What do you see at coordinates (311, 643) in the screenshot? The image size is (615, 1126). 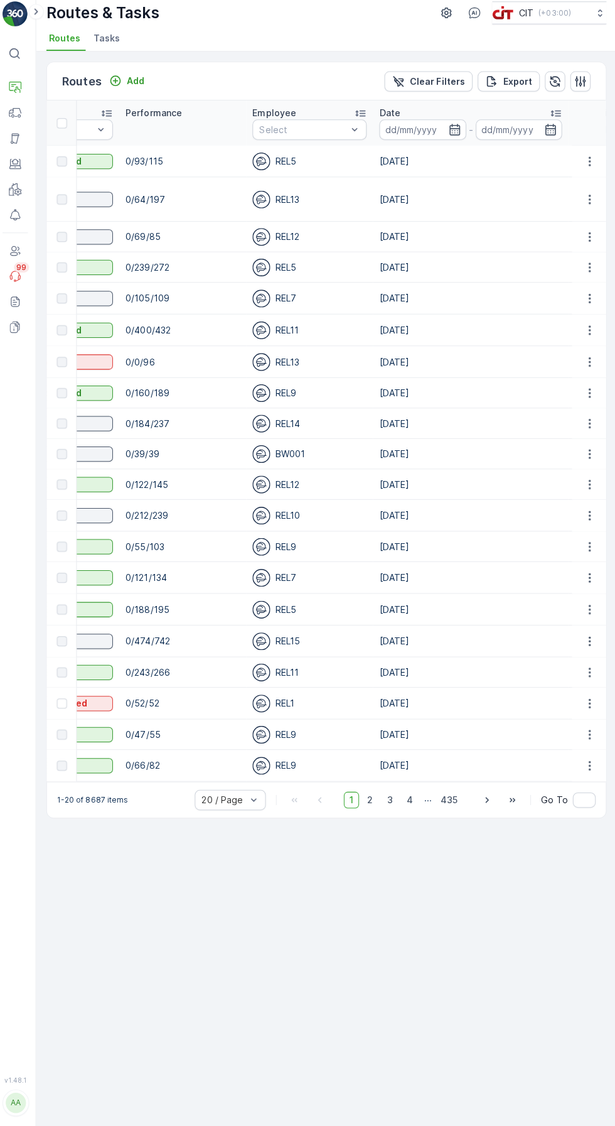 I see `div: REL15` at bounding box center [311, 643].